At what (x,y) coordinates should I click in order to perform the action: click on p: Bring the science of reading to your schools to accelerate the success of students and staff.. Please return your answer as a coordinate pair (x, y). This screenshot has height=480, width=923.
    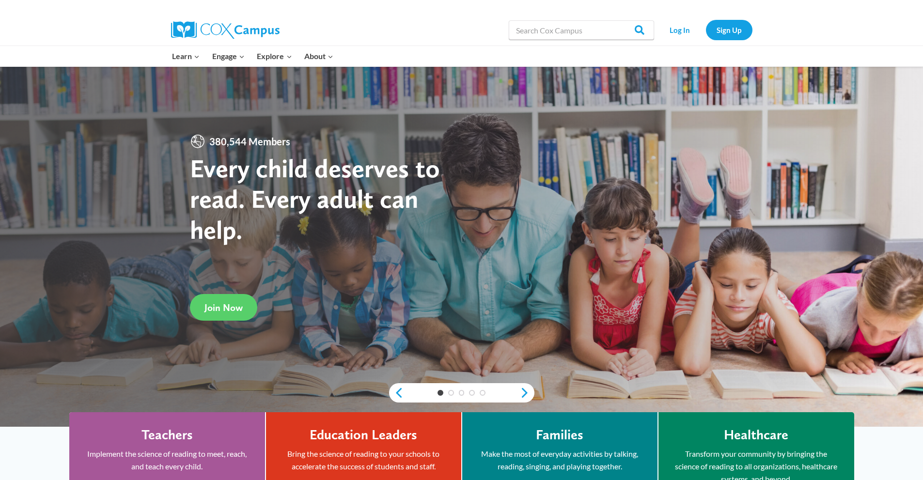
    Looking at the image, I should click on (364, 460).